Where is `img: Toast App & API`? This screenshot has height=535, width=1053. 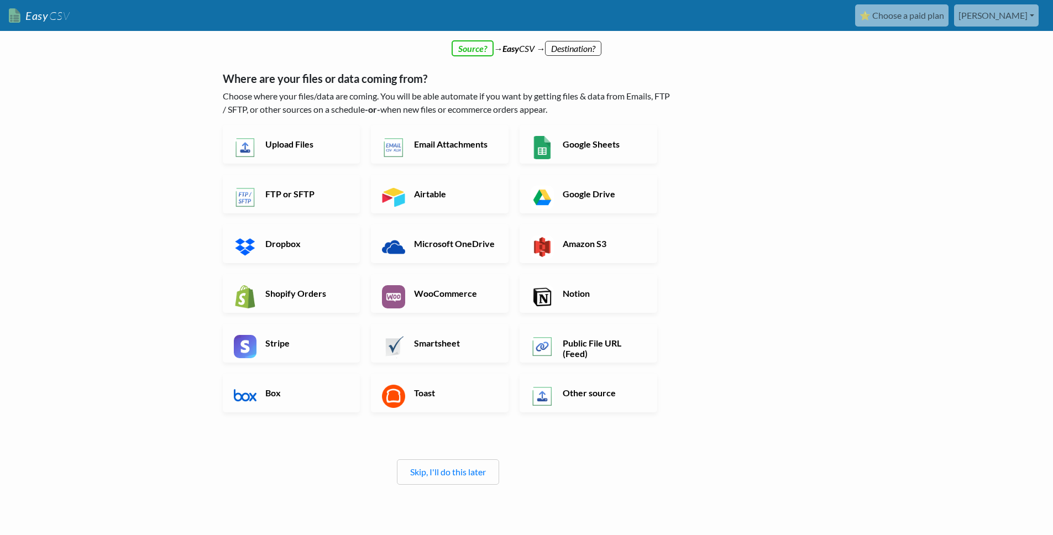 img: Toast App & API is located at coordinates (394, 396).